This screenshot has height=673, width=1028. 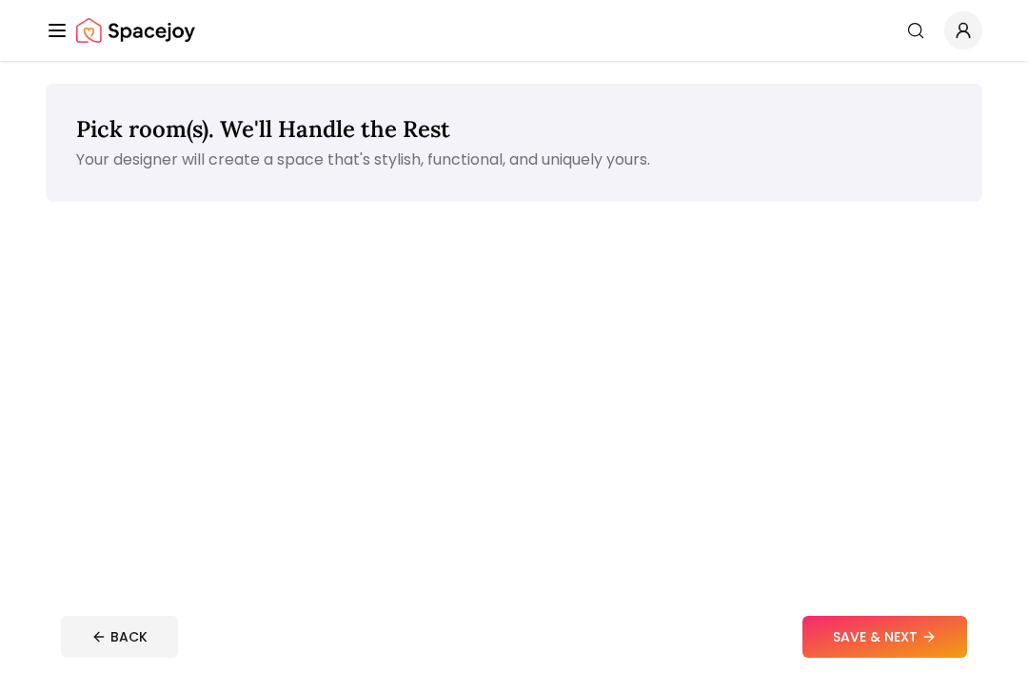 I want to click on p: Your designer will create a space that's stylish, functional, and uniquely yours., so click(x=514, y=160).